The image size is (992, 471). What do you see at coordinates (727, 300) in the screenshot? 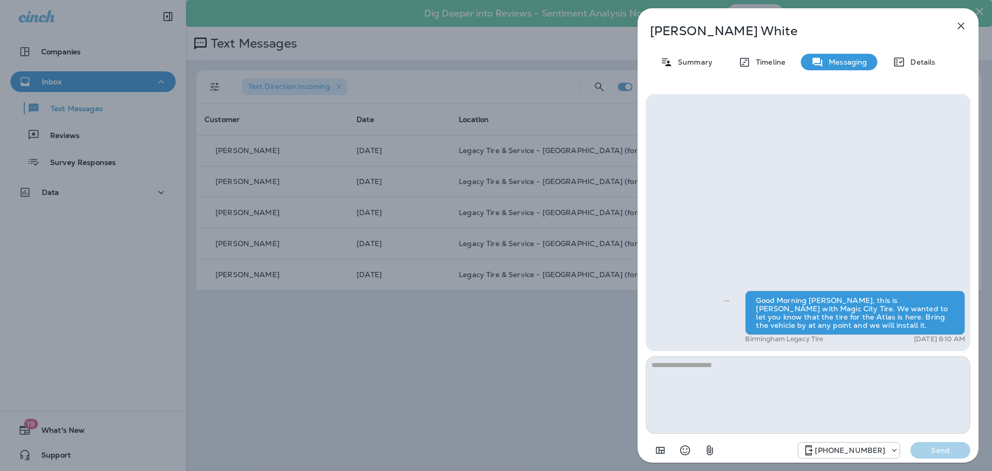
I see `span: Sent` at bounding box center [727, 300].